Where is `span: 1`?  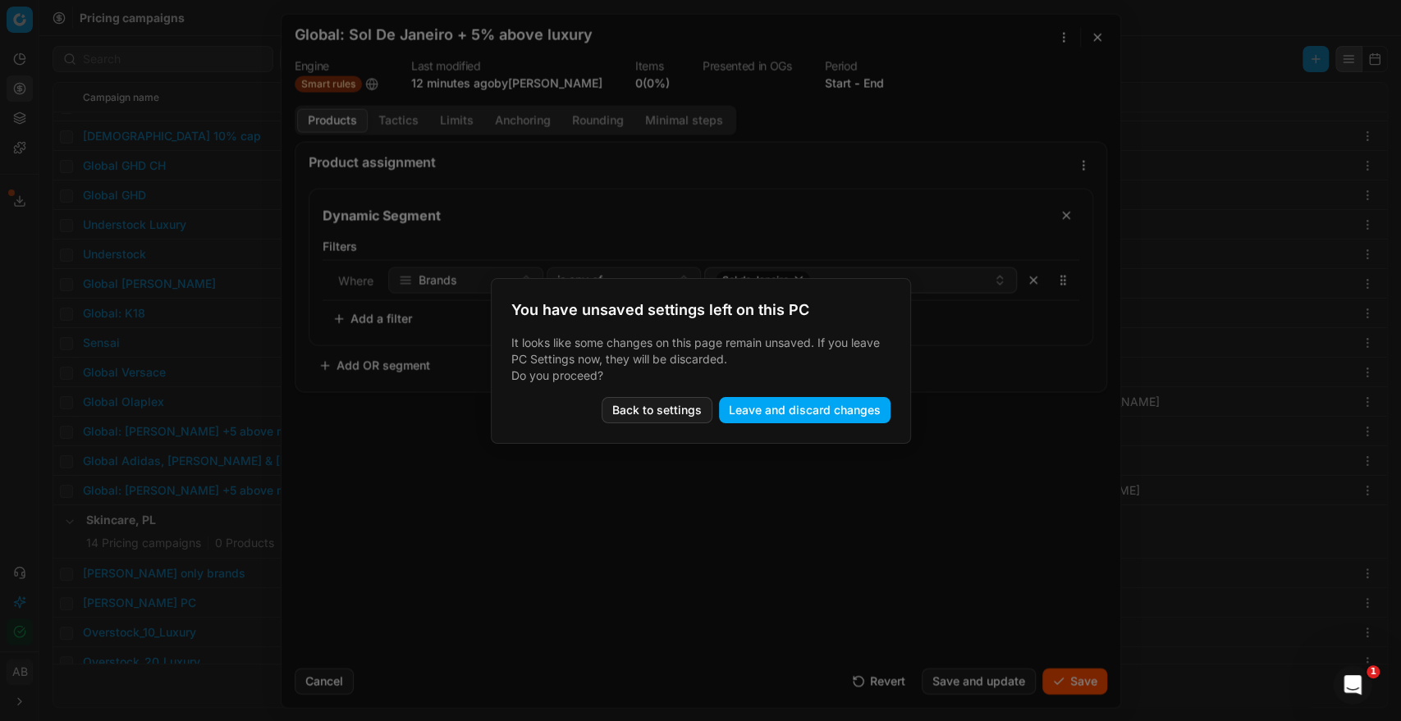
span: 1 is located at coordinates (1373, 672).